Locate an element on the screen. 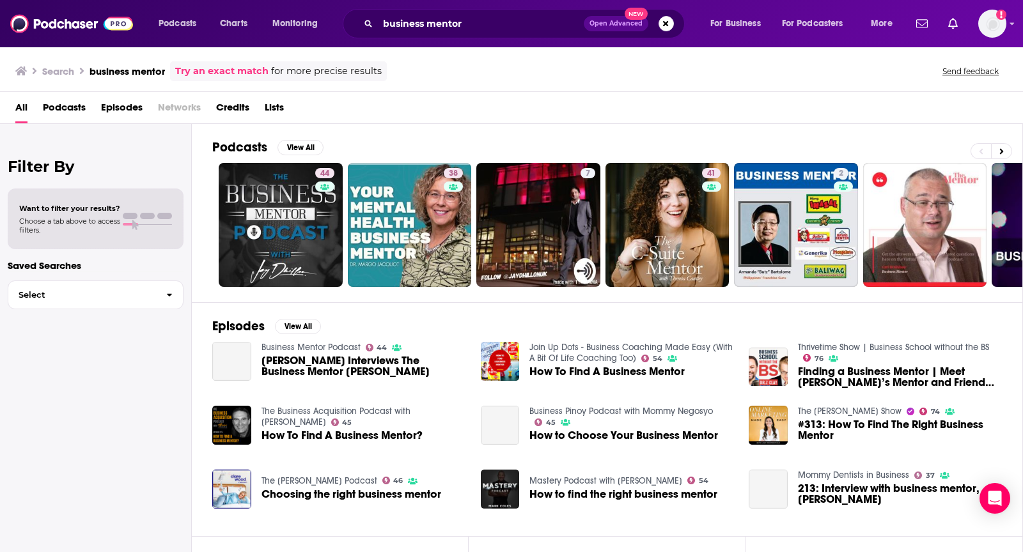  span: 2 is located at coordinates (840, 174).